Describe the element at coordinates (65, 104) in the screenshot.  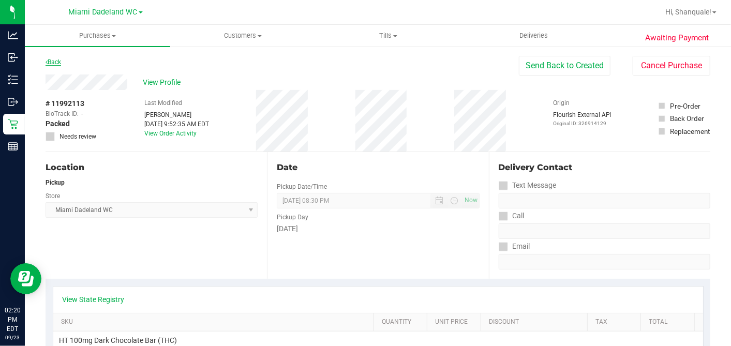
I see `span: # 11992113` at that location.